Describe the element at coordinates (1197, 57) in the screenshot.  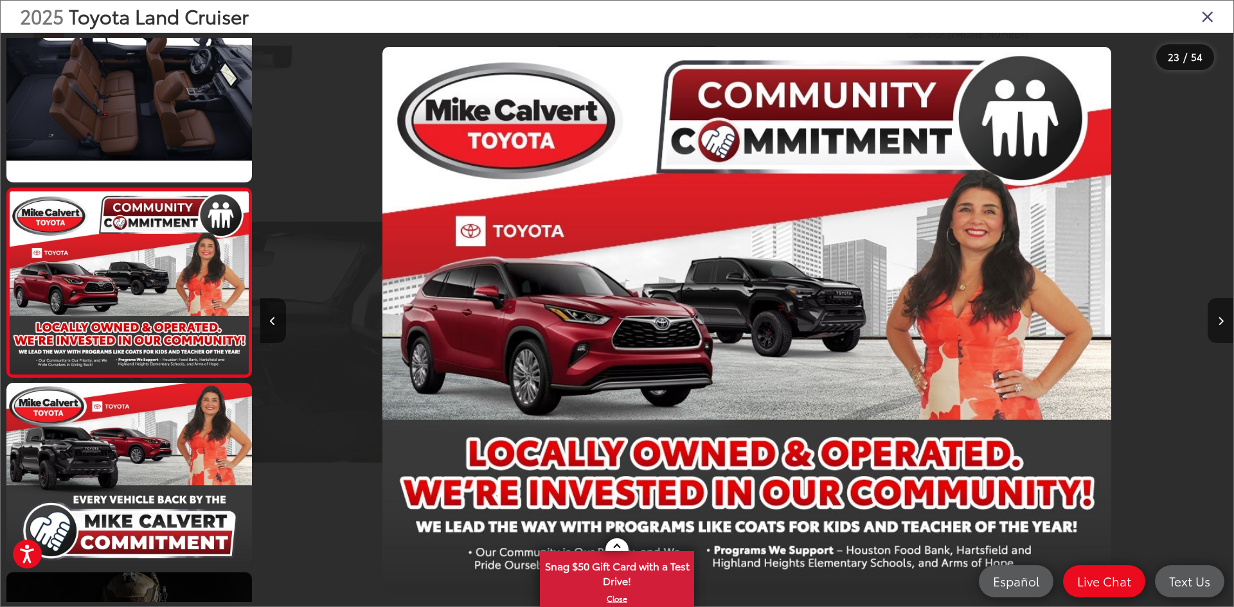
I see `span: 54` at that location.